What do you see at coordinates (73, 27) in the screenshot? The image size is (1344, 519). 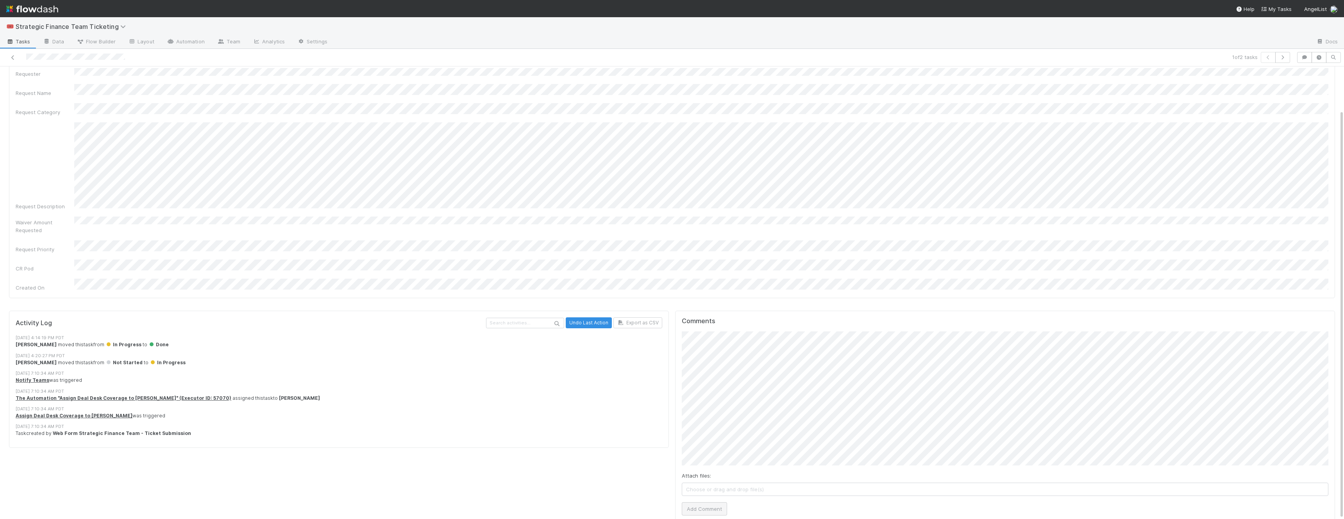 I see `span: Strategic Finance Team Ticketing` at bounding box center [73, 27].